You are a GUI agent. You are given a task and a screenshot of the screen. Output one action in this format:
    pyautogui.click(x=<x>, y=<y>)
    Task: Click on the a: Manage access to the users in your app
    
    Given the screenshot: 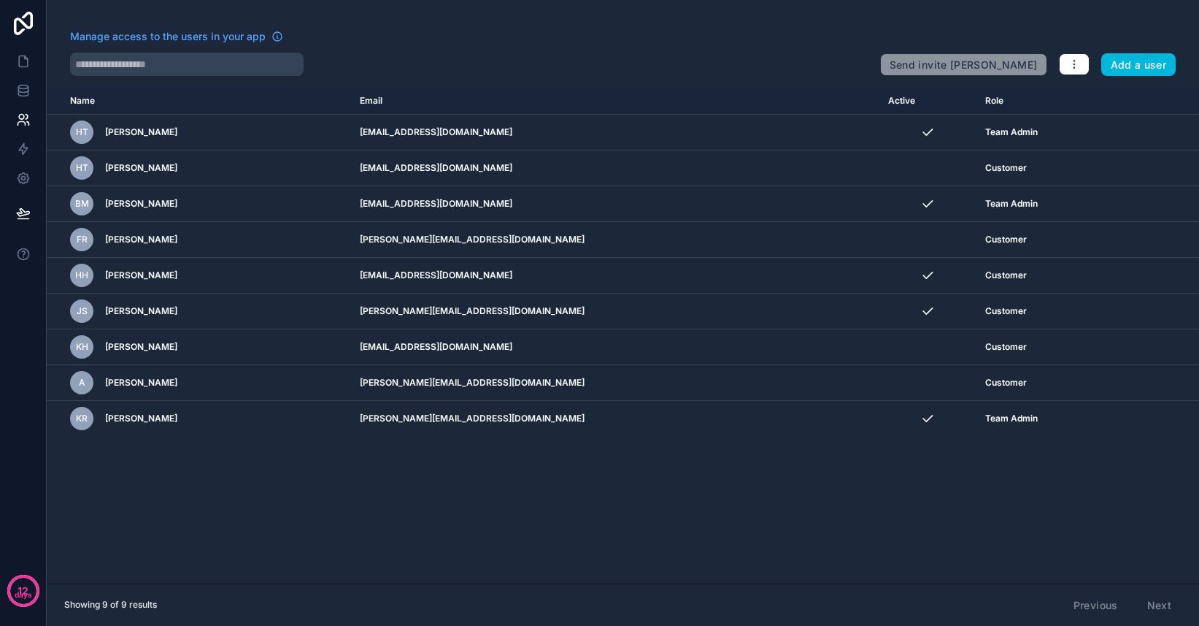 What is the action you would take?
    pyautogui.click(x=177, y=36)
    